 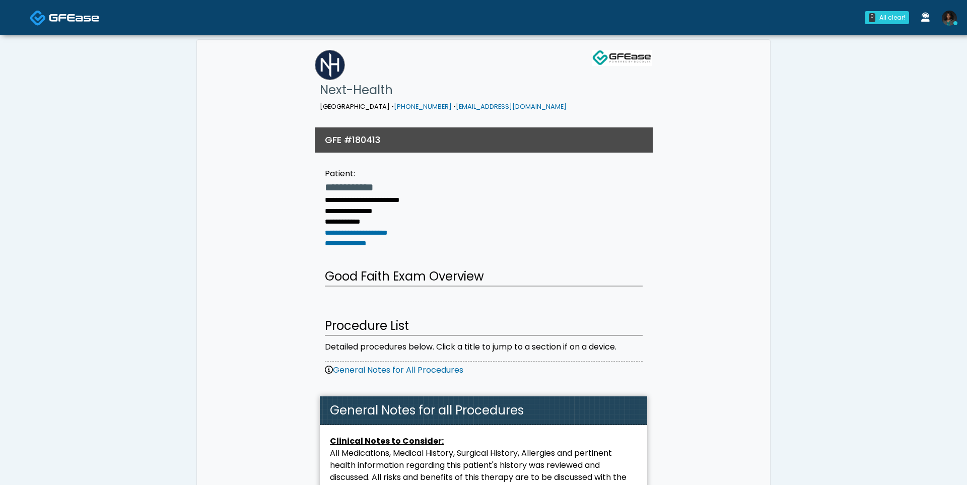 I want to click on img: GFEase Logo, so click(x=622, y=58).